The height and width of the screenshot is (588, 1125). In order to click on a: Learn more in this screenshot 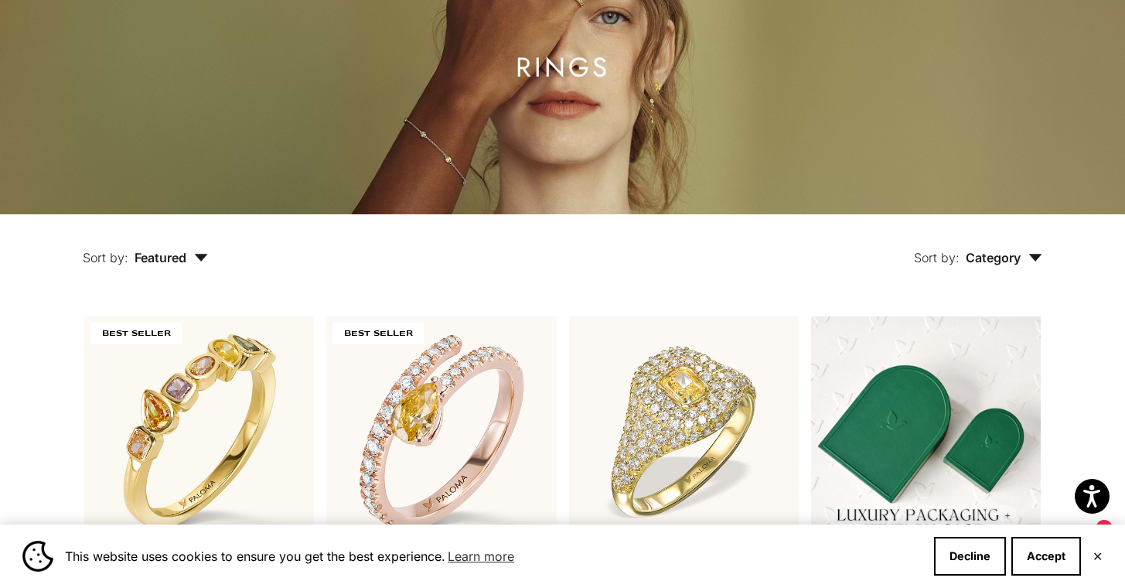, I will do `click(481, 556)`.